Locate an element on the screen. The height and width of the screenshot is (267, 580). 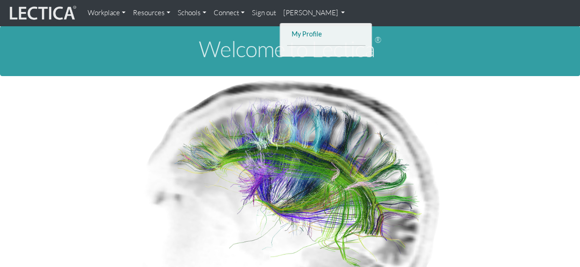
a: My Profile is located at coordinates (326, 34).